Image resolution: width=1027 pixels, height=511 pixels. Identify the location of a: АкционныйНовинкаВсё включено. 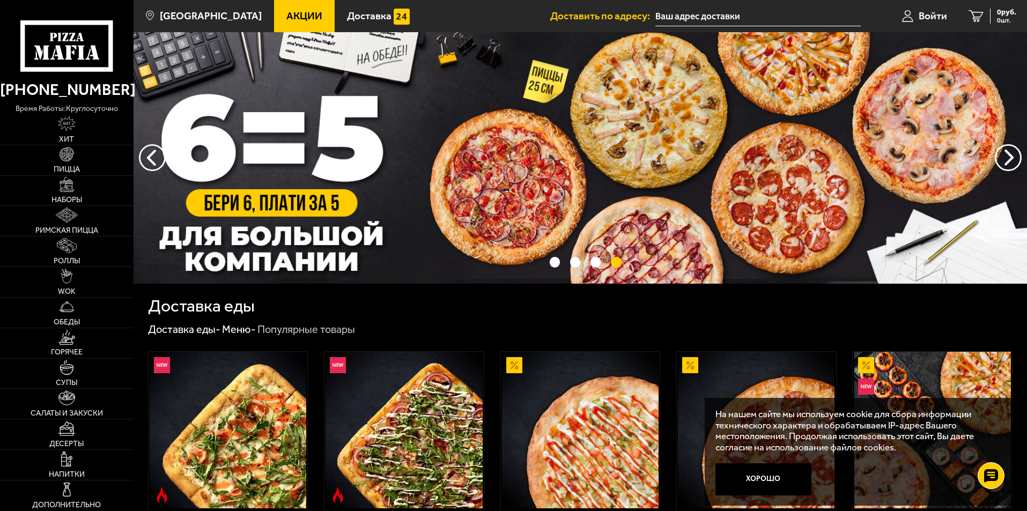
(932, 430).